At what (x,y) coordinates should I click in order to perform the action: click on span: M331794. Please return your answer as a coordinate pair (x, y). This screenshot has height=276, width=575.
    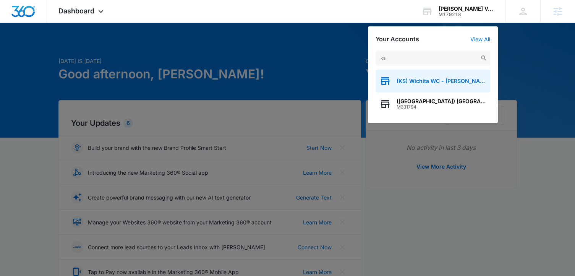
    Looking at the image, I should click on (442, 107).